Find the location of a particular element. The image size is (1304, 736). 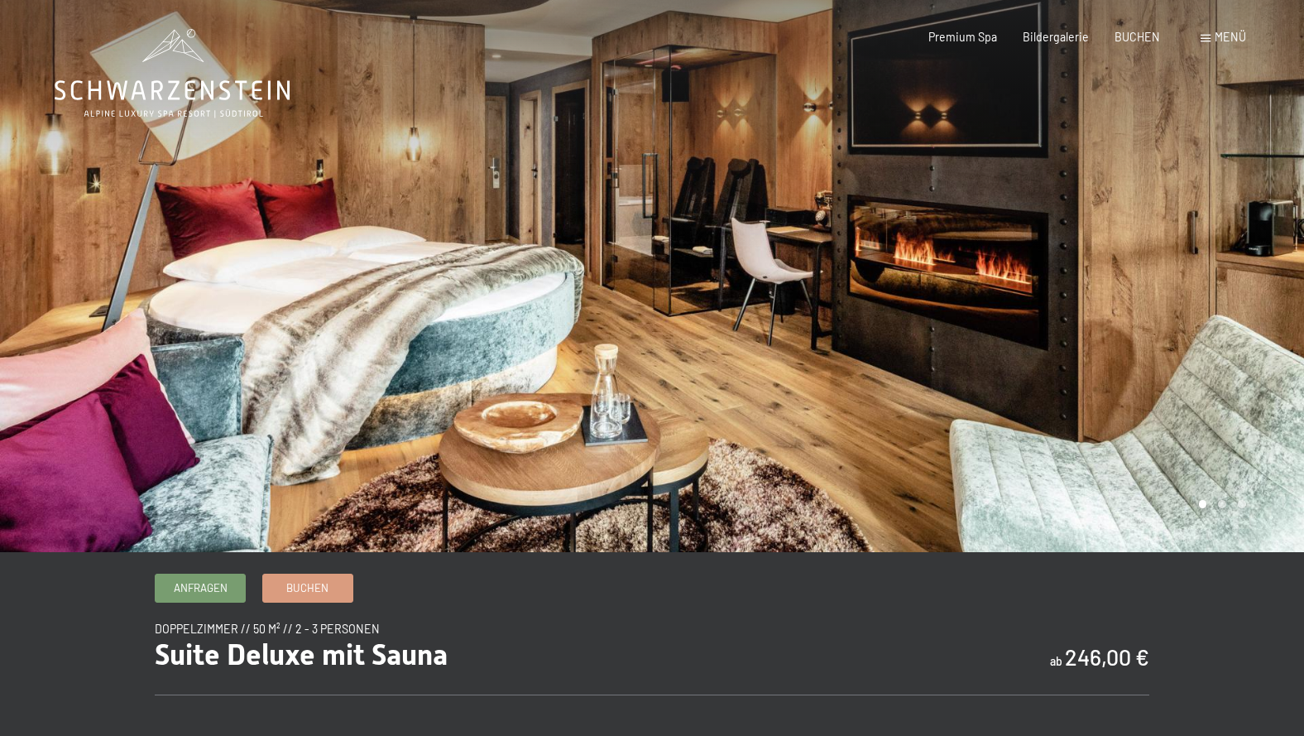

span: Menü is located at coordinates (1231, 36).